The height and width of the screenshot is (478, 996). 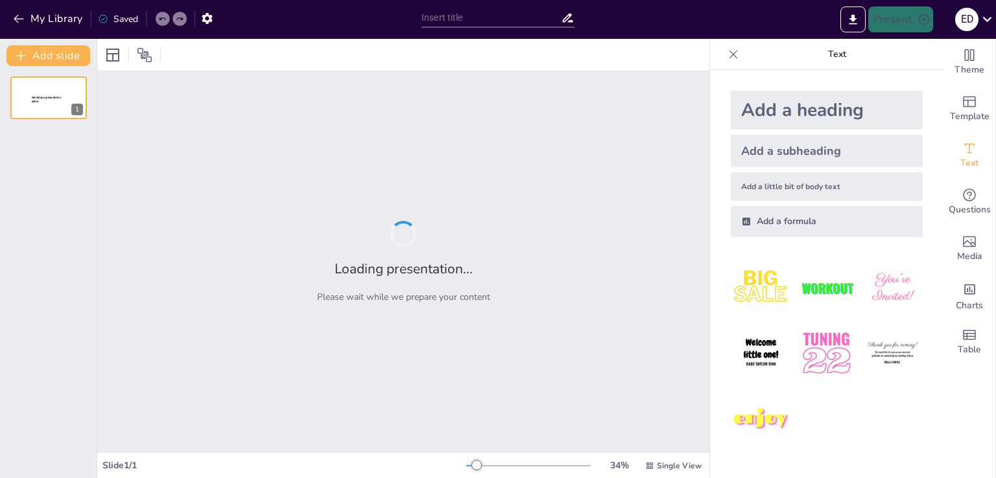 What do you see at coordinates (969, 62) in the screenshot?
I see `div: Change the overall theme` at bounding box center [969, 62].